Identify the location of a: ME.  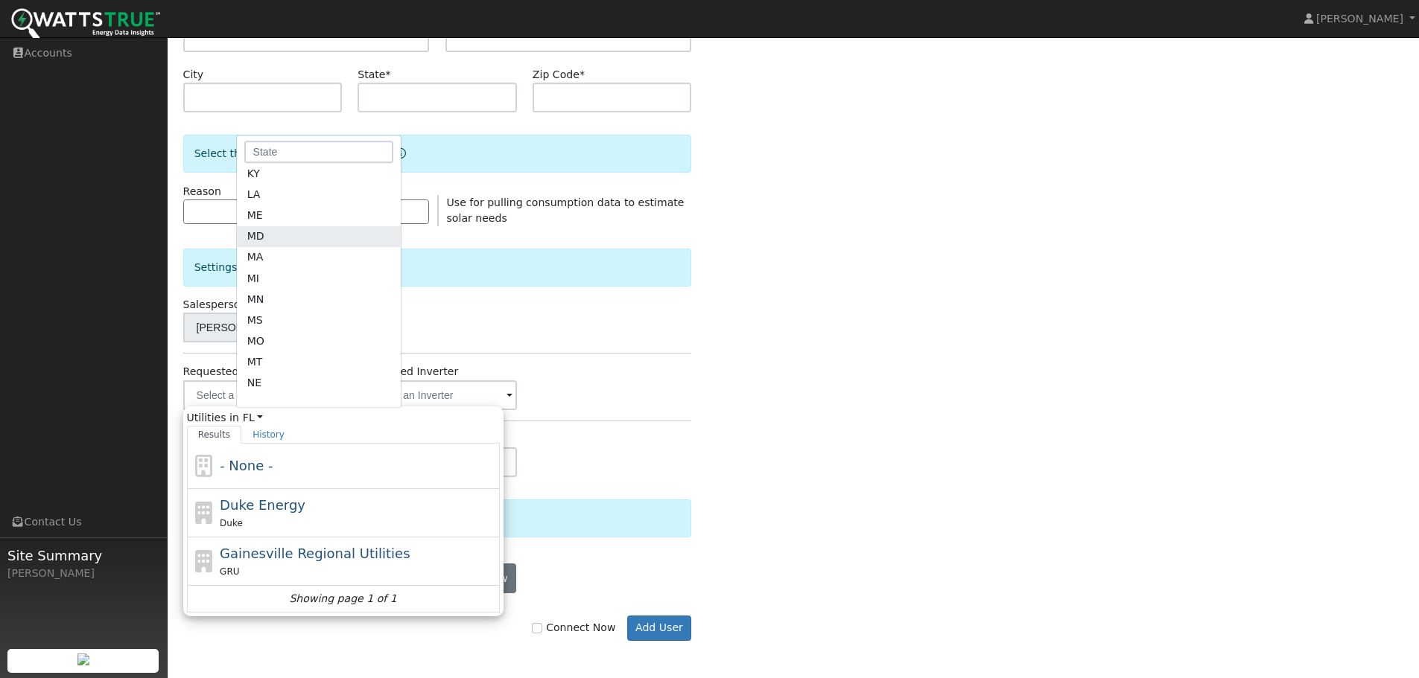
(319, 216).